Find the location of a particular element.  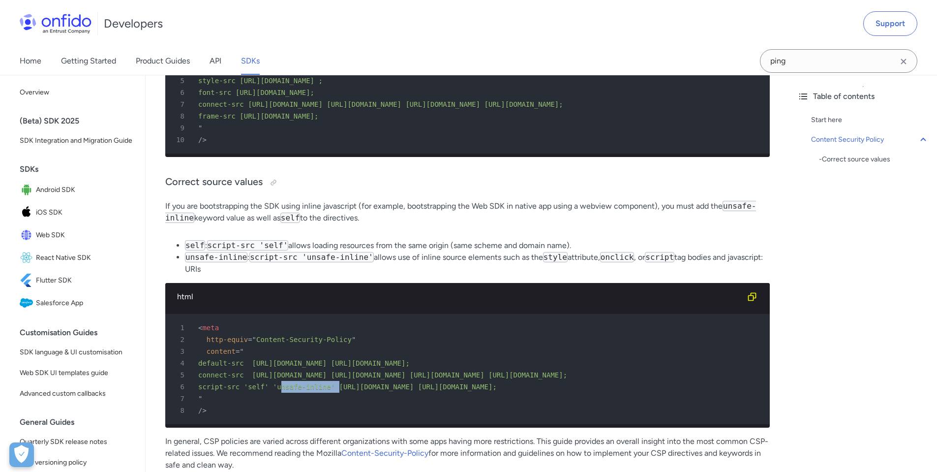

button: Open Preferences is located at coordinates (22, 454).